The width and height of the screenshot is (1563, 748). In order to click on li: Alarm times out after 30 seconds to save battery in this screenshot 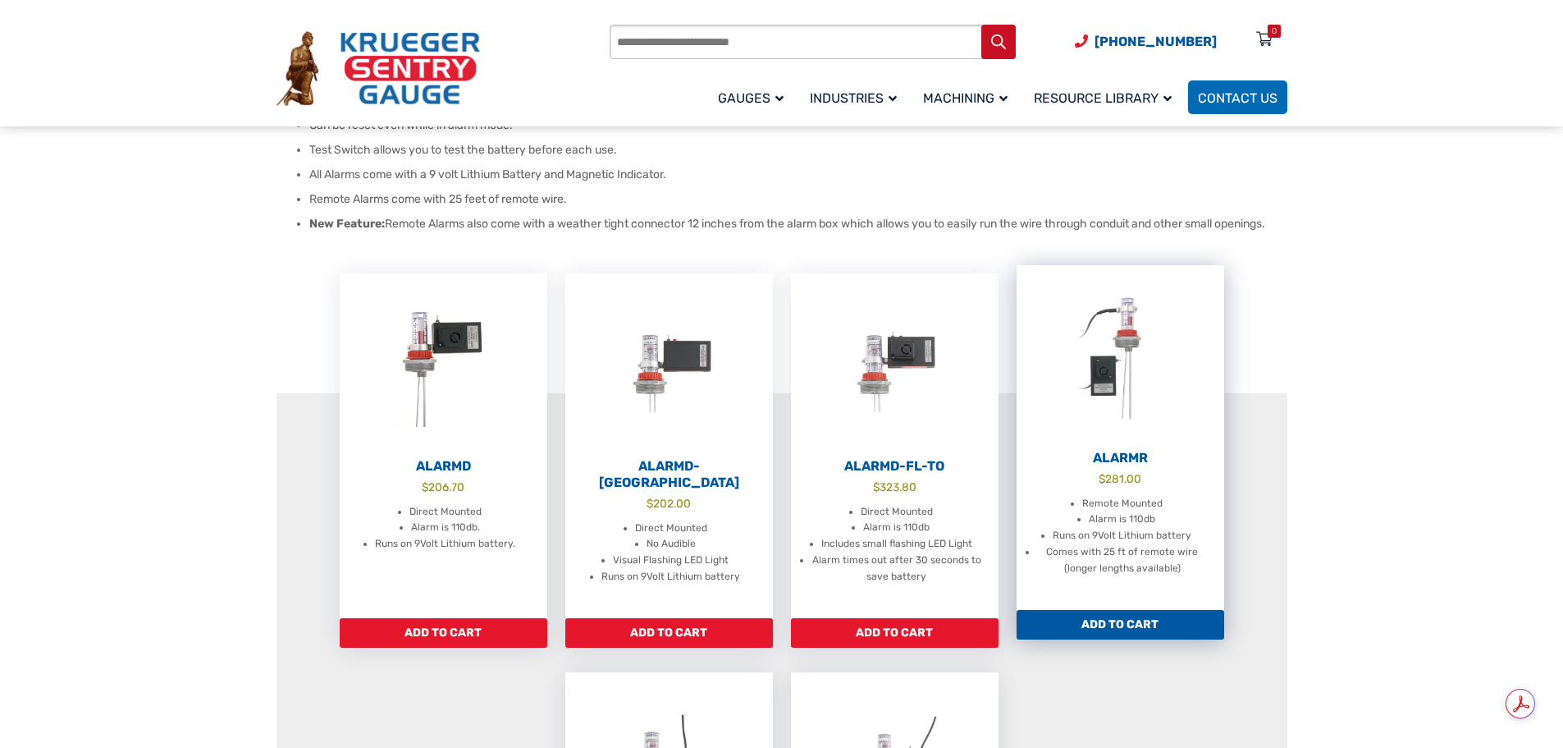, I will do `click(897, 569)`.